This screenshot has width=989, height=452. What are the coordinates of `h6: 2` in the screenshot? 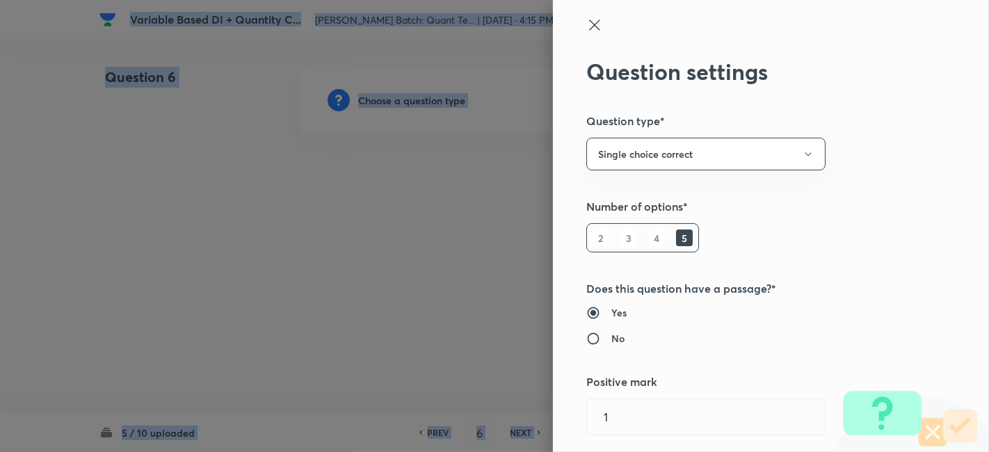 It's located at (601, 238).